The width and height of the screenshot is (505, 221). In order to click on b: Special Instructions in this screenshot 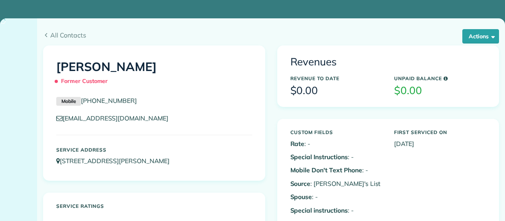, I will do `click(319, 157)`.